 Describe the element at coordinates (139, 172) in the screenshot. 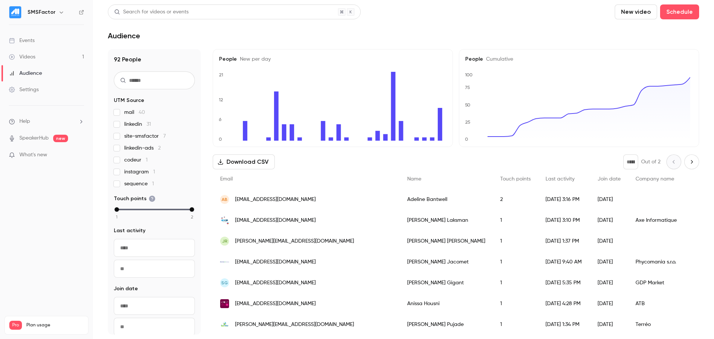

I see `span: instagram` at that location.